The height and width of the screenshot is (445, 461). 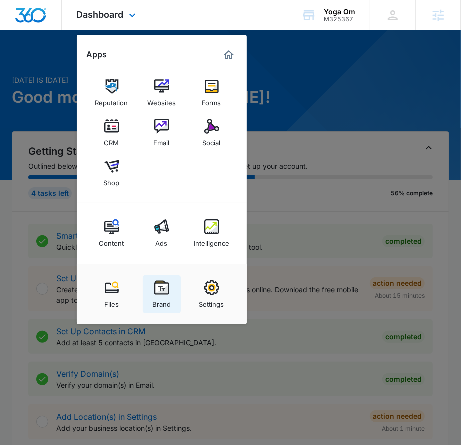 What do you see at coordinates (162, 241) in the screenshot?
I see `div: Ads` at bounding box center [162, 241].